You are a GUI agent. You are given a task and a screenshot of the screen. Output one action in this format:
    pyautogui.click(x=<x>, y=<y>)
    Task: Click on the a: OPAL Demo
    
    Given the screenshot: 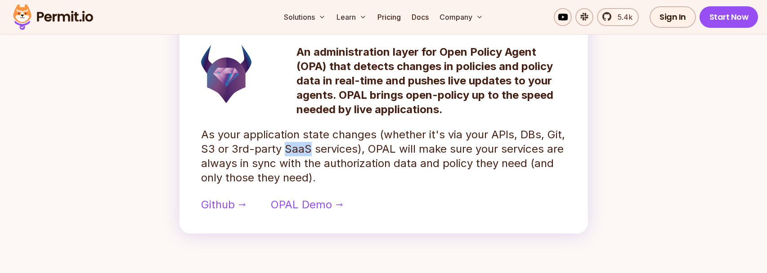 What is the action you would take?
    pyautogui.click(x=307, y=205)
    